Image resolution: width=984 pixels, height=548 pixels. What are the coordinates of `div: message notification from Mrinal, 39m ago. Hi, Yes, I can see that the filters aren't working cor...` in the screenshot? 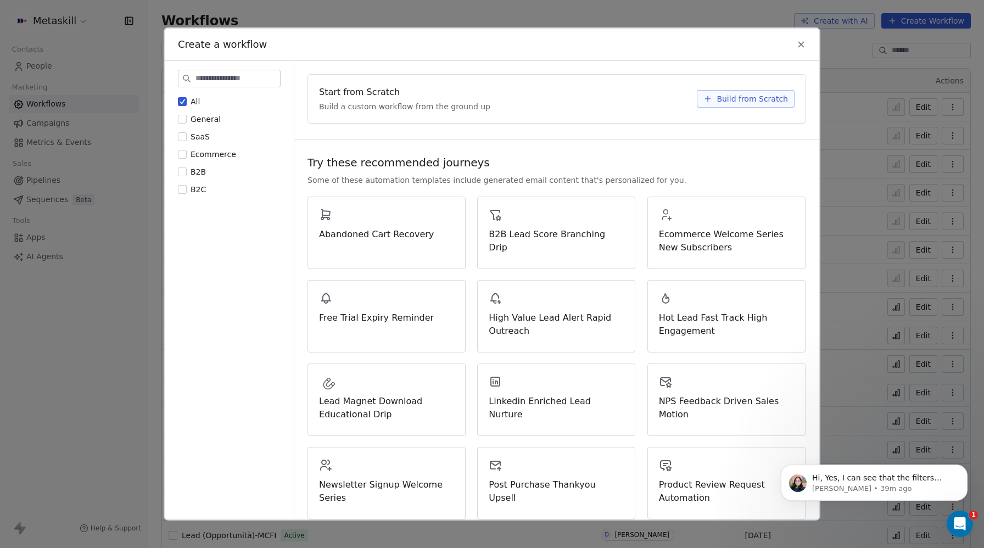 It's located at (110, 41).